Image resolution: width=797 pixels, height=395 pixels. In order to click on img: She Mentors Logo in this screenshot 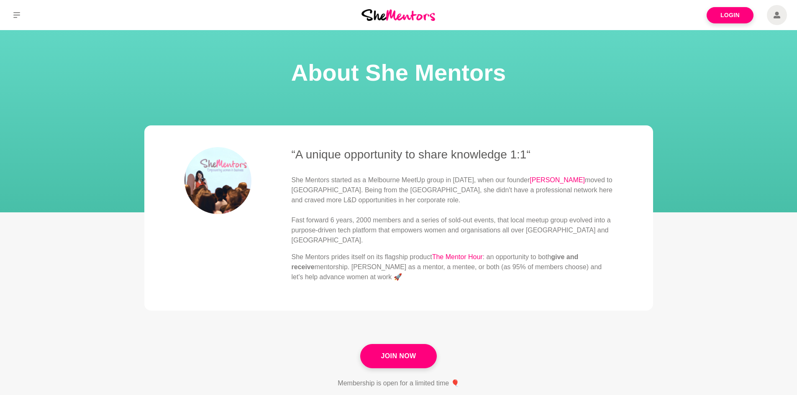, I will do `click(398, 15)`.